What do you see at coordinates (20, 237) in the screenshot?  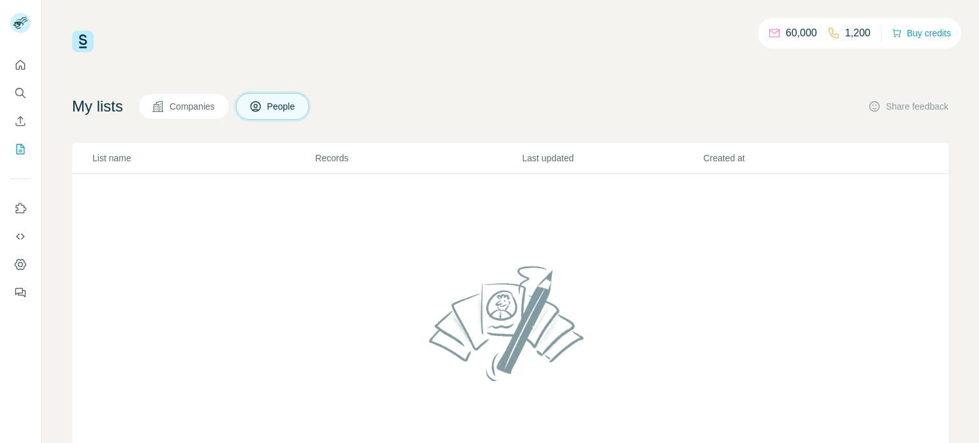 I see `button: Use Surfe API` at bounding box center [20, 237].